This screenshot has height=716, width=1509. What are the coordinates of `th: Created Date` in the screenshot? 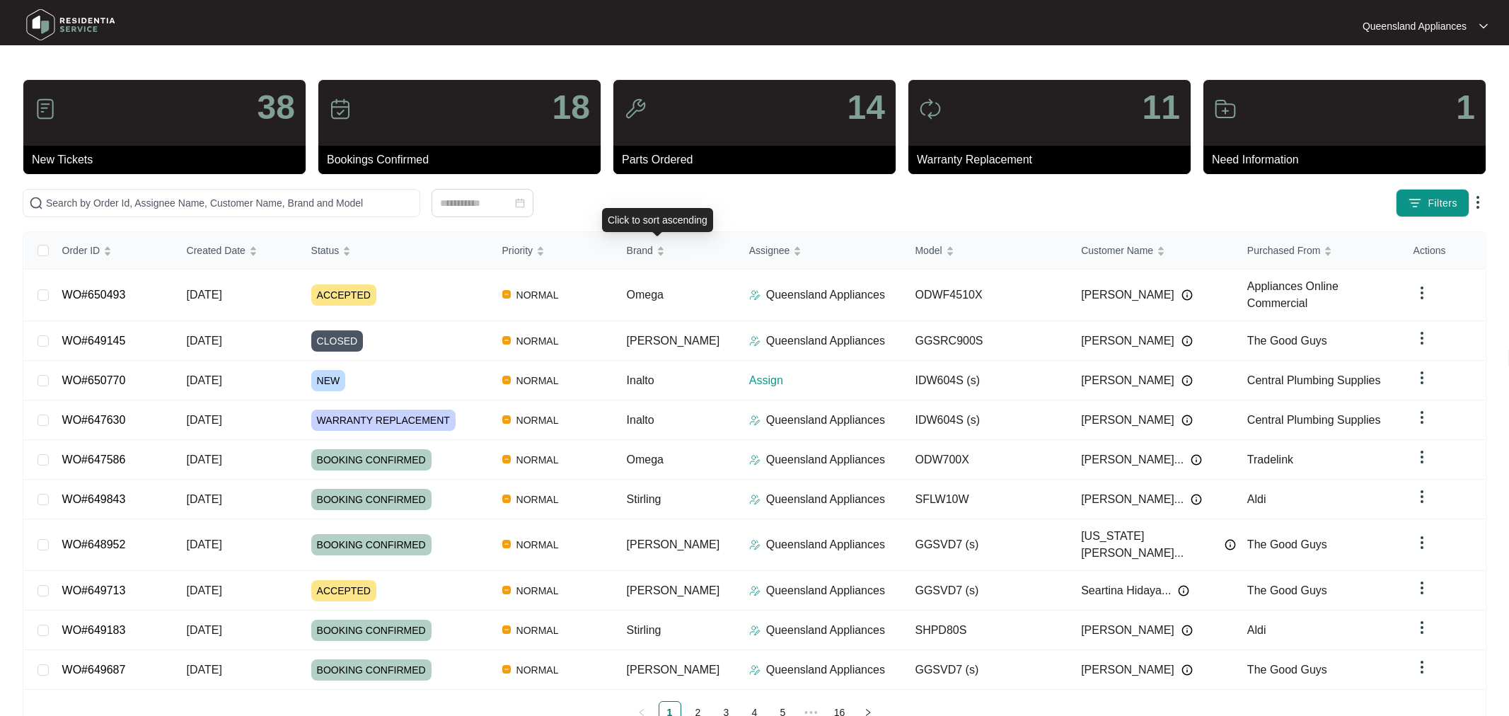 It's located at (238, 250).